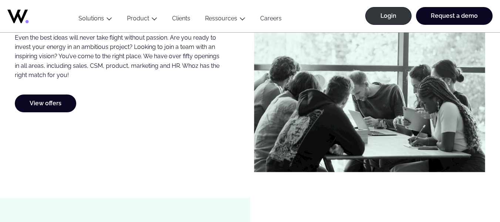 This screenshot has height=222, width=500. I want to click on p: Even the best ideas will never take flight without passion. Are you ready to invest your energy i..., so click(119, 56).